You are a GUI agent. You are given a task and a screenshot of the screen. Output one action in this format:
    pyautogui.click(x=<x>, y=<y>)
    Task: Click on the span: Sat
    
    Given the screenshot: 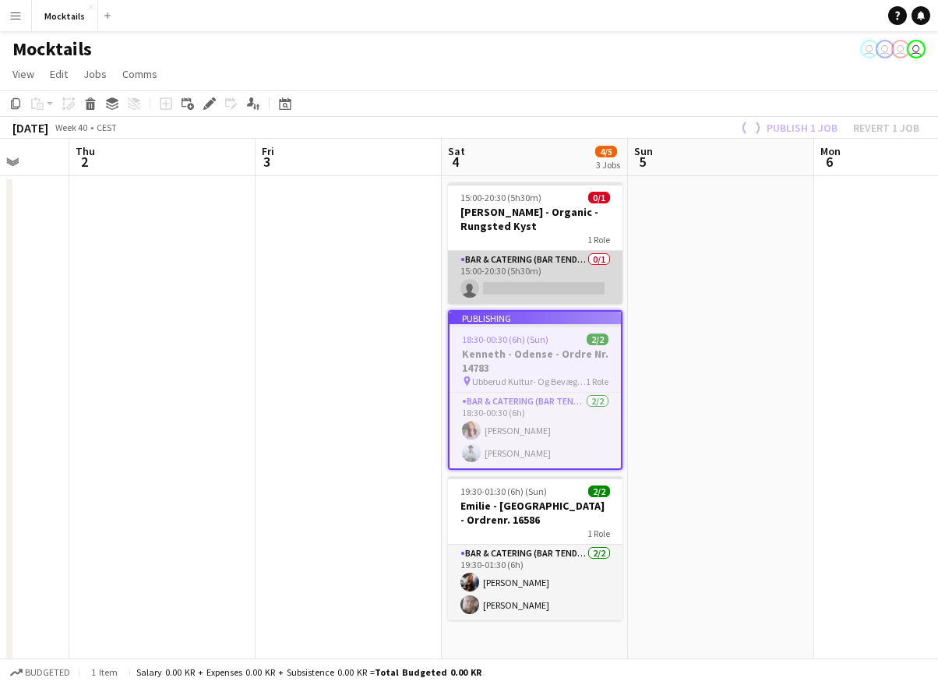 What is the action you would take?
    pyautogui.click(x=456, y=151)
    